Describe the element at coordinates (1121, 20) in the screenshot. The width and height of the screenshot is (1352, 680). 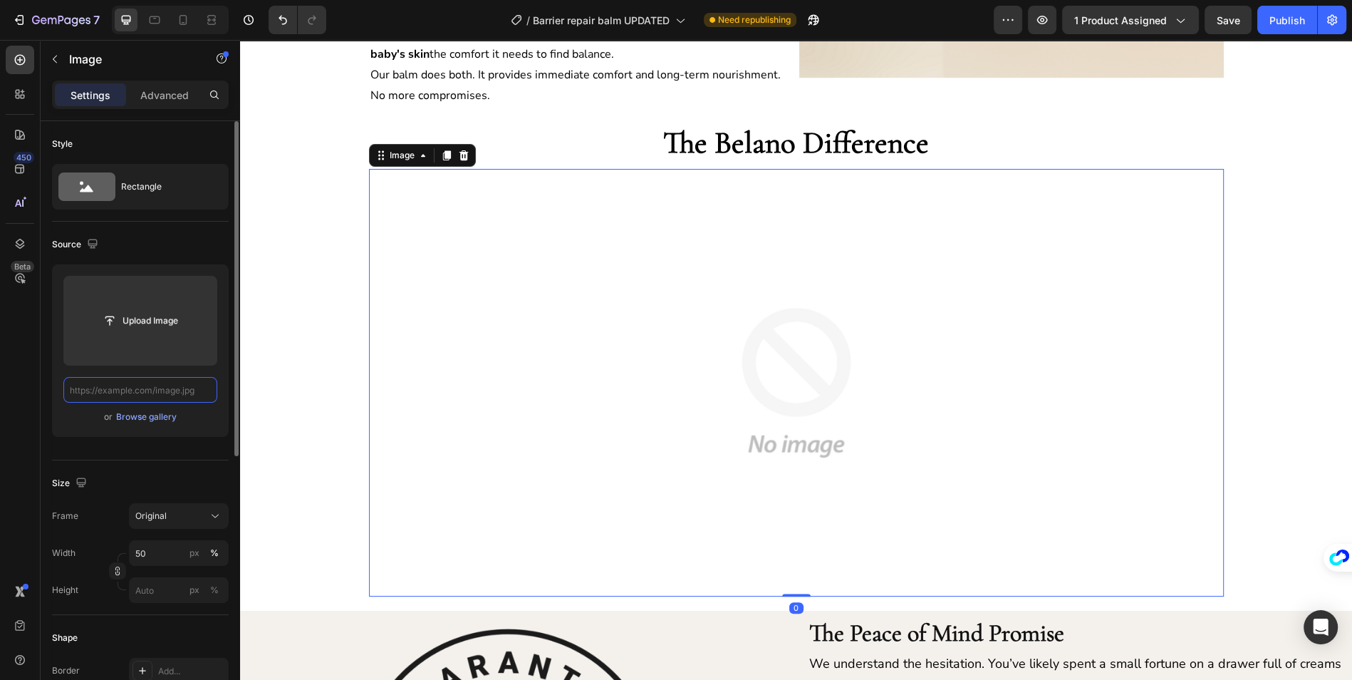
I see `span: 1 product assigned` at that location.